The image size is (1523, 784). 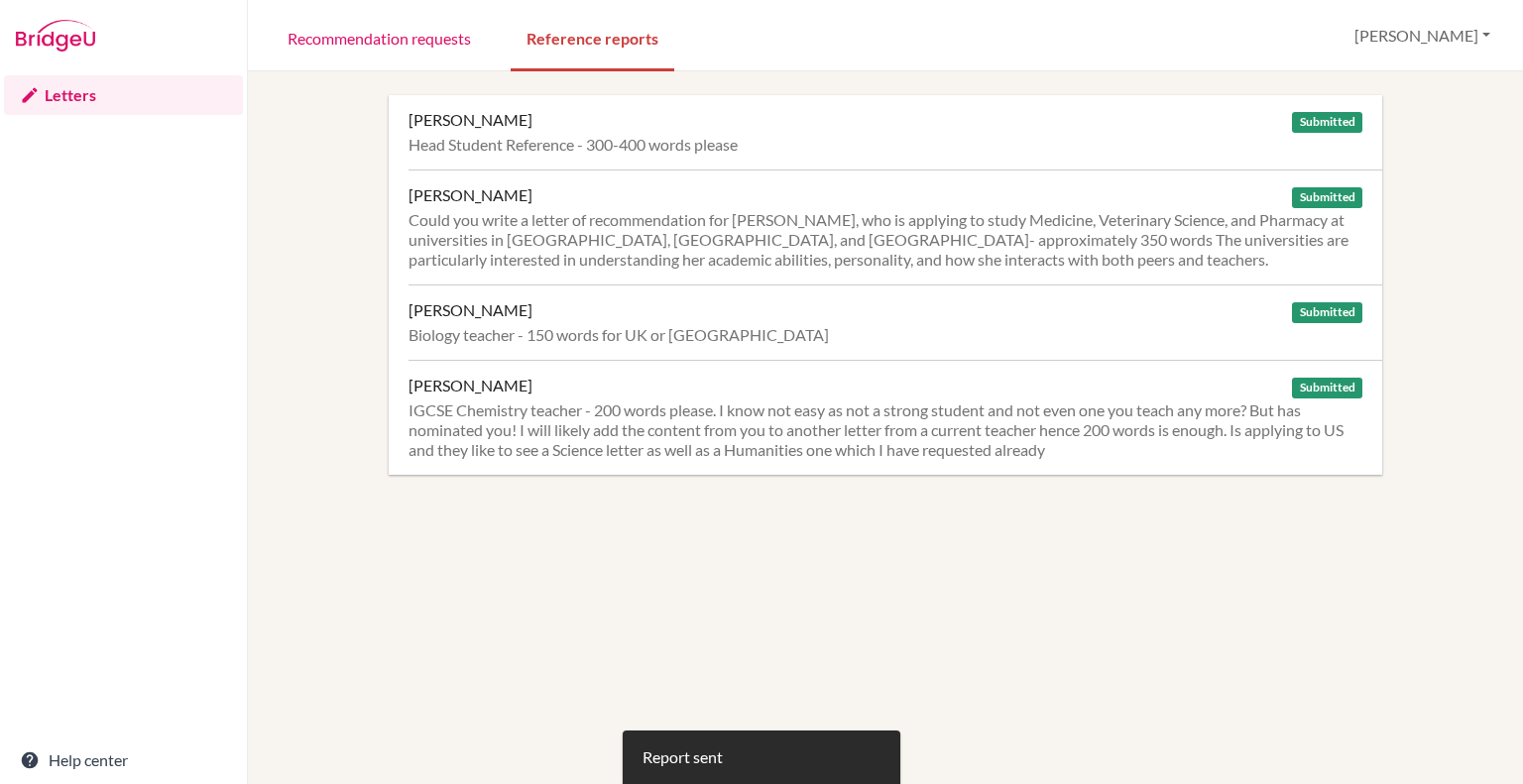 I want to click on div: Report sent, so click(x=682, y=757).